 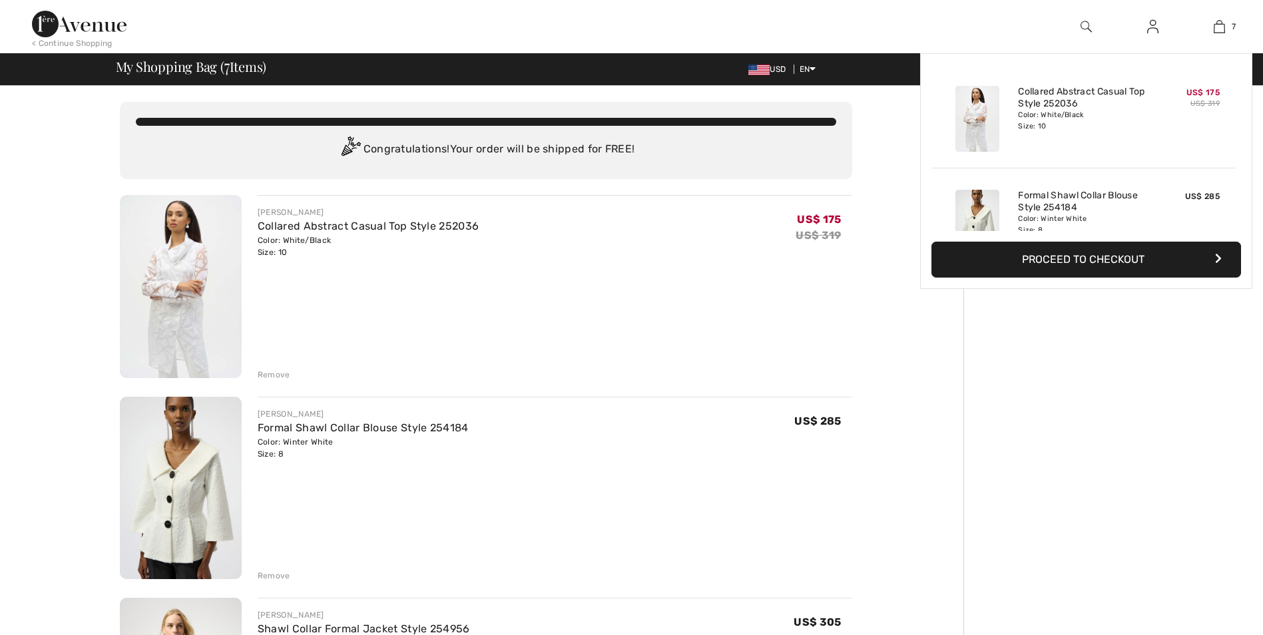 What do you see at coordinates (769, 69) in the screenshot?
I see `span: USD` at bounding box center [769, 69].